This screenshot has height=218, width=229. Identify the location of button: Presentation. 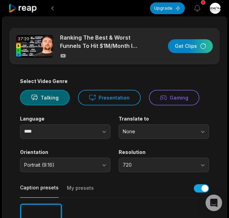
(109, 97).